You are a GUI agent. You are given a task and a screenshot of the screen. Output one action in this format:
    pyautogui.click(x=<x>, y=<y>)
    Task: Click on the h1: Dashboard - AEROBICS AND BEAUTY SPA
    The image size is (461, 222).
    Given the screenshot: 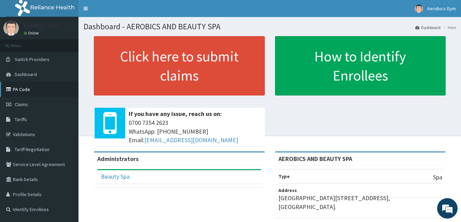 What is the action you would take?
    pyautogui.click(x=270, y=27)
    